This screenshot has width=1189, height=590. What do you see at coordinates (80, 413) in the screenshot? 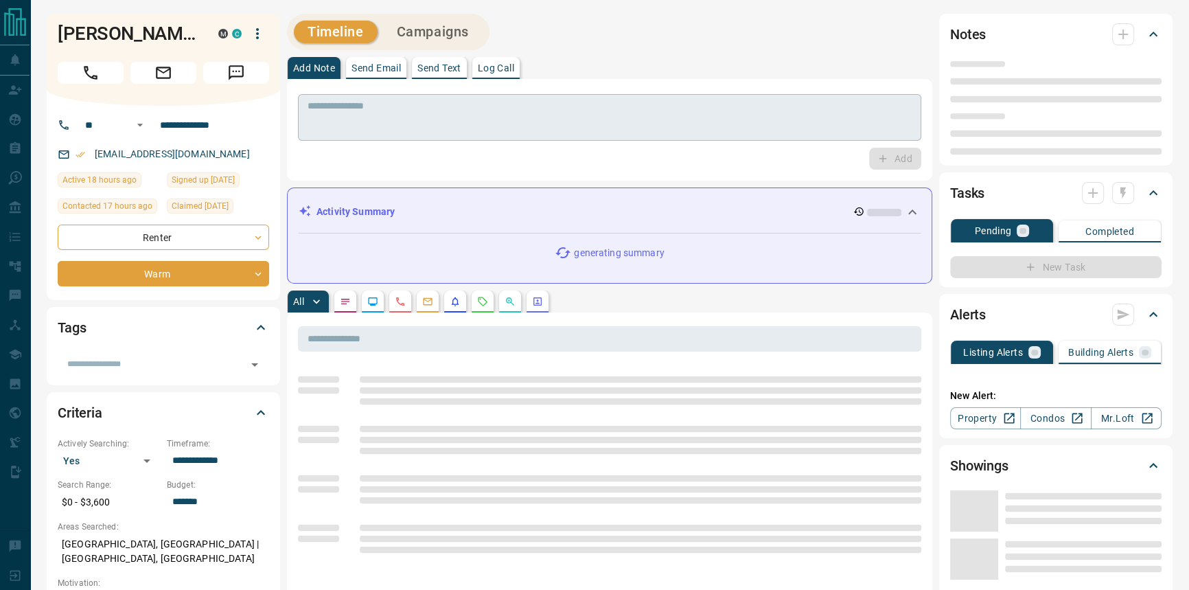
I see `h2: Criteria` at bounding box center [80, 413].